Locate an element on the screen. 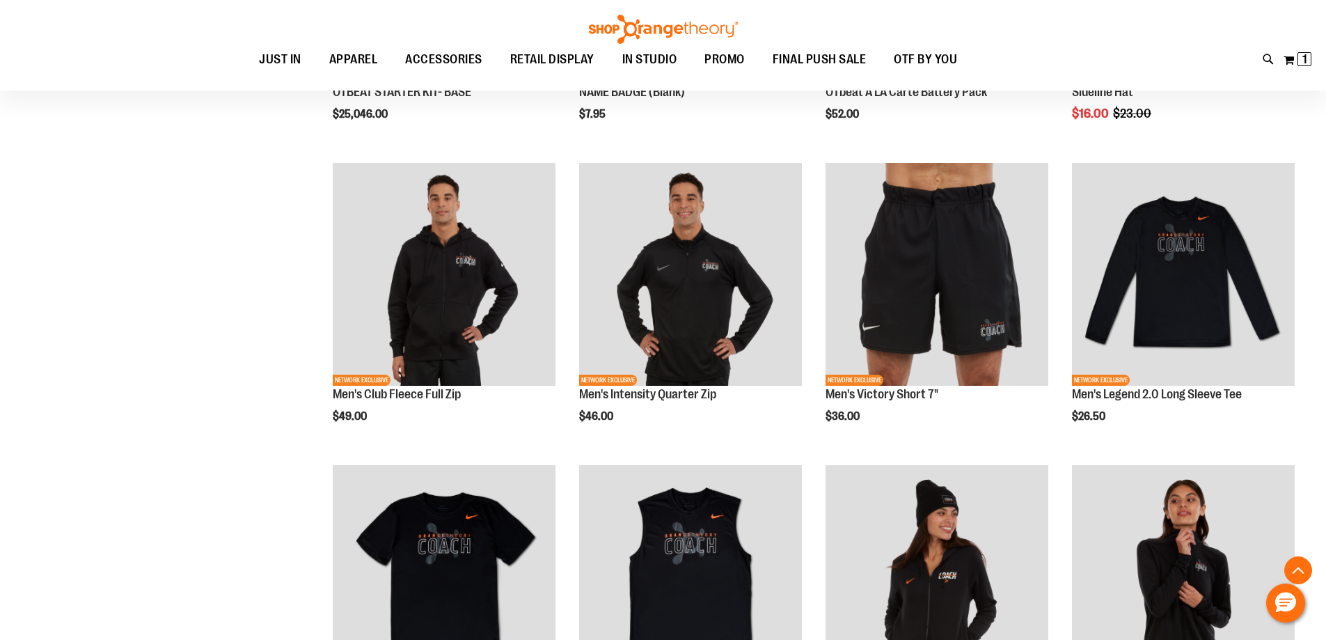 This screenshot has width=1326, height=640. span: IN STUDIO is located at coordinates (650, 59).